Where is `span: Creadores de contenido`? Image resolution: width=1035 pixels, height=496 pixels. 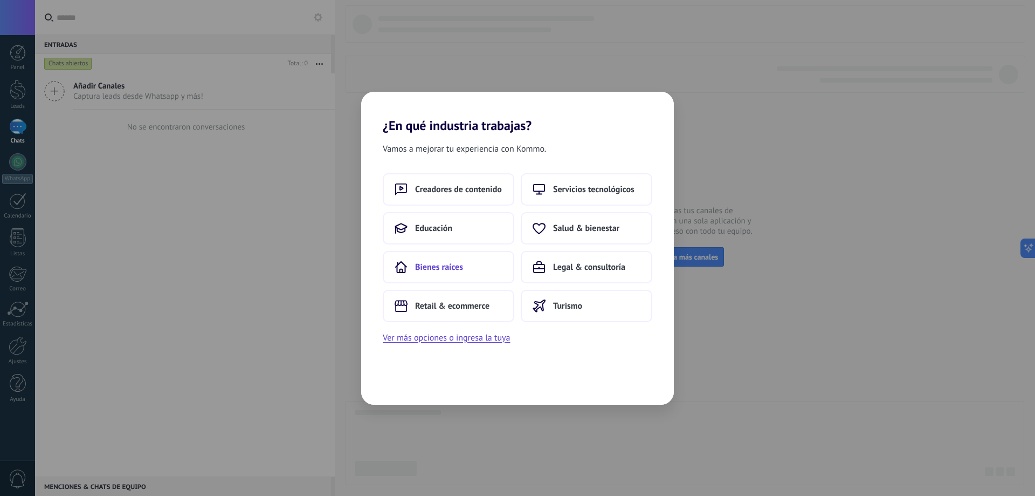 span: Creadores de contenido is located at coordinates (458, 189).